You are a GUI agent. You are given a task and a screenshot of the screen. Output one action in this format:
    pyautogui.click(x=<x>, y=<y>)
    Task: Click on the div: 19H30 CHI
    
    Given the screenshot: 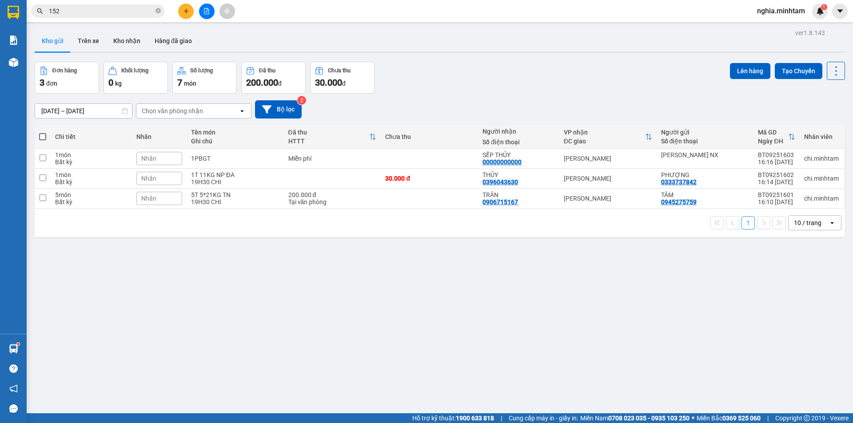 What is the action you would take?
    pyautogui.click(x=235, y=182)
    